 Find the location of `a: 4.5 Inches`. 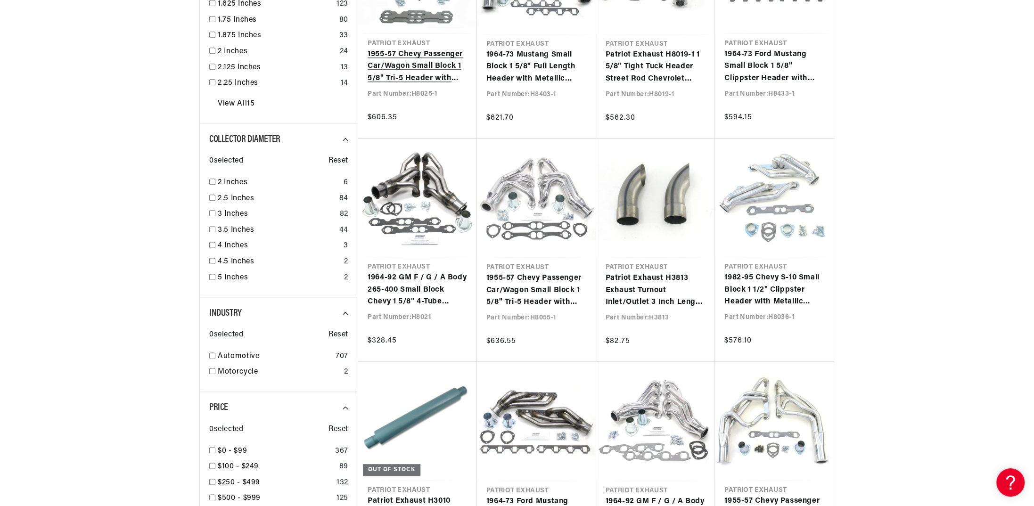

a: 4.5 Inches is located at coordinates (279, 262).